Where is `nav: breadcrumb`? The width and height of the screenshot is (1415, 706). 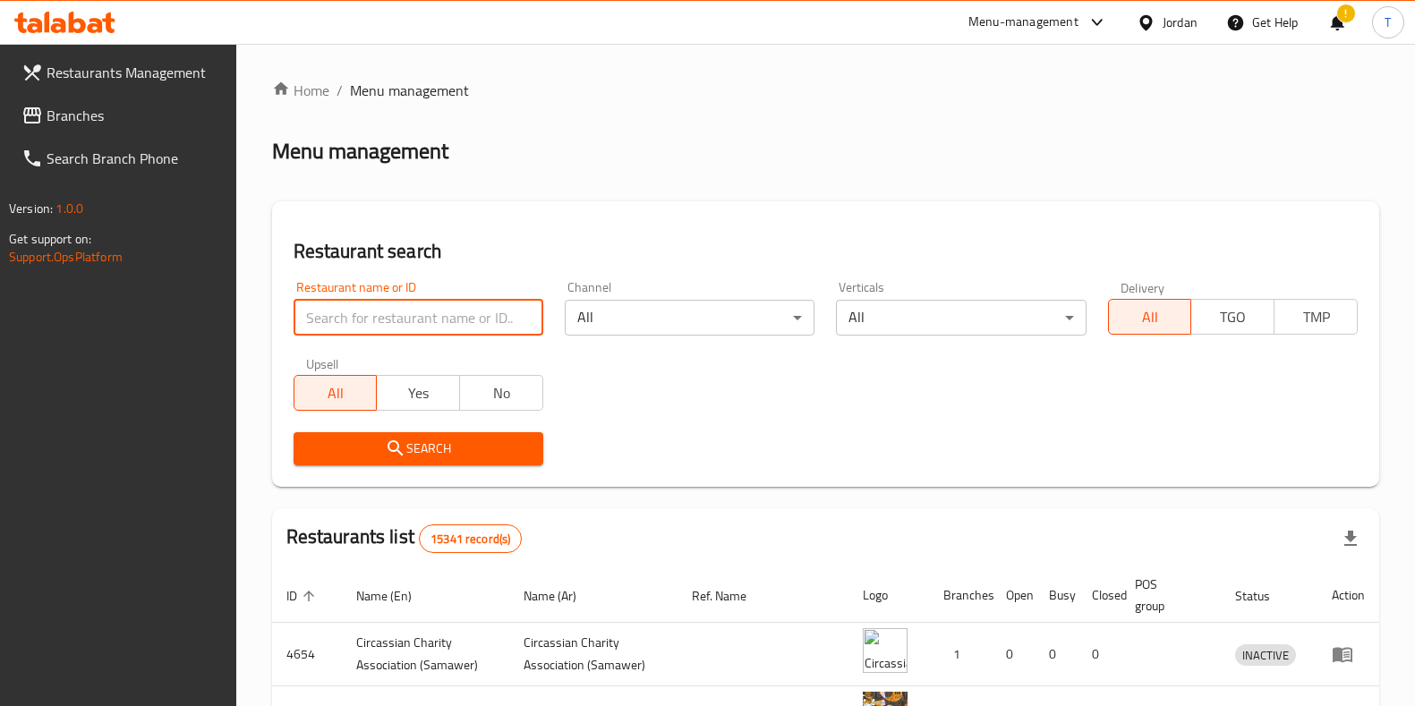 nav: breadcrumb is located at coordinates (825, 90).